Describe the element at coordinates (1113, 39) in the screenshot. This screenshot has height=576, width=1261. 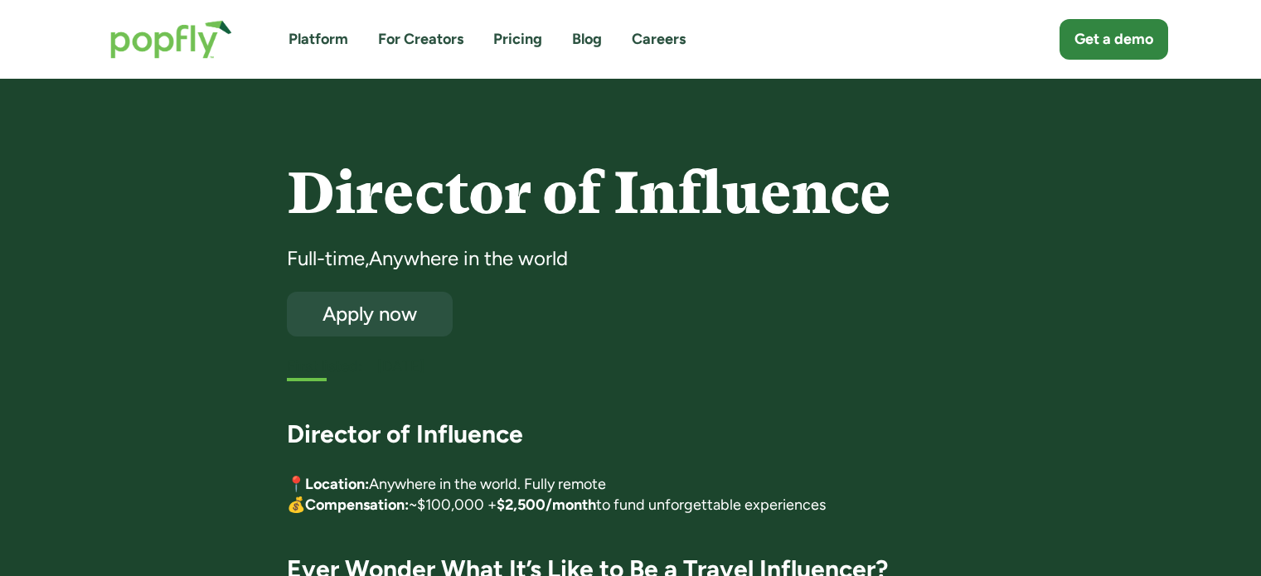
I see `a: Get a demo` at that location.